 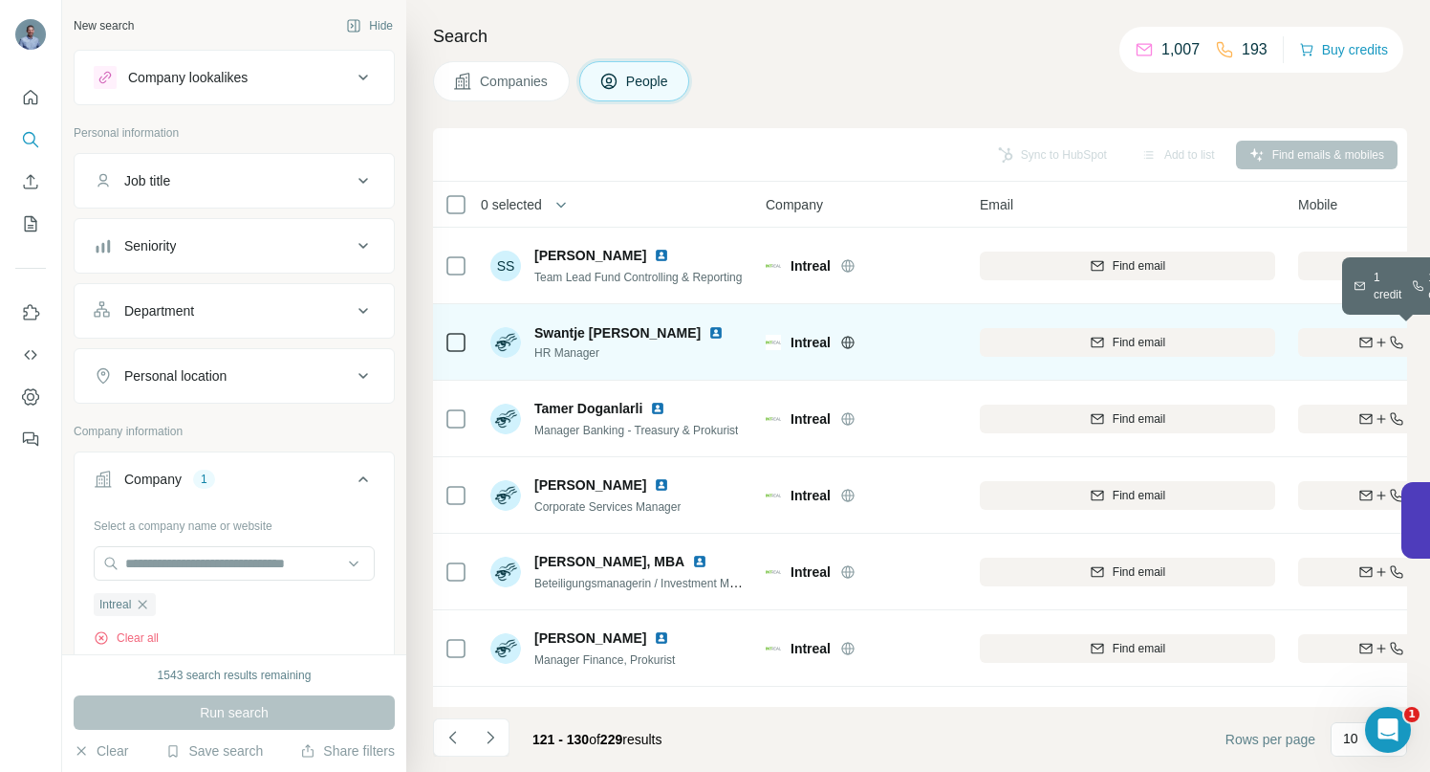 What do you see at coordinates (1254, 50) in the screenshot?
I see `p: 193` at bounding box center [1254, 50].